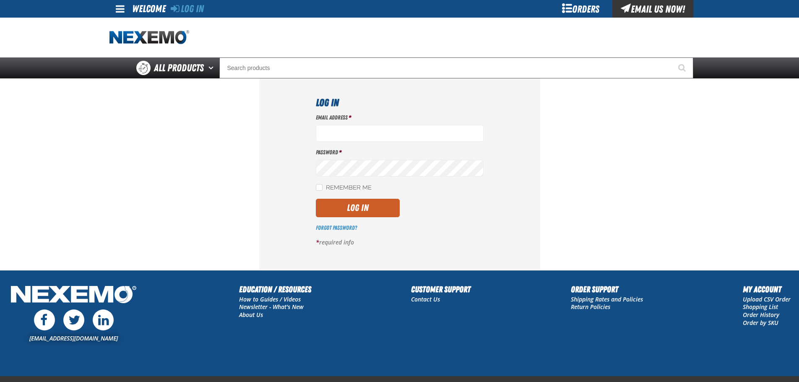 This screenshot has height=382, width=799. What do you see at coordinates (358, 208) in the screenshot?
I see `button: Log In` at bounding box center [358, 208].